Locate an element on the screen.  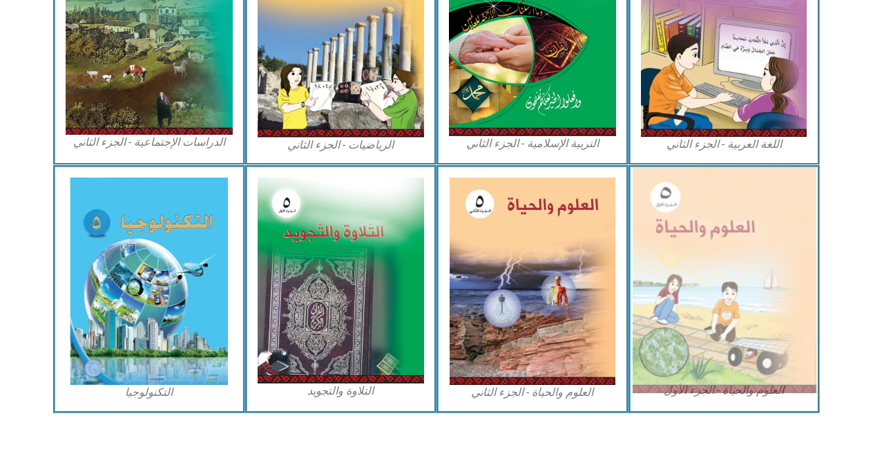
figcaption: الدراسات الإجتماعية - الجزء الثاني is located at coordinates (149, 142).